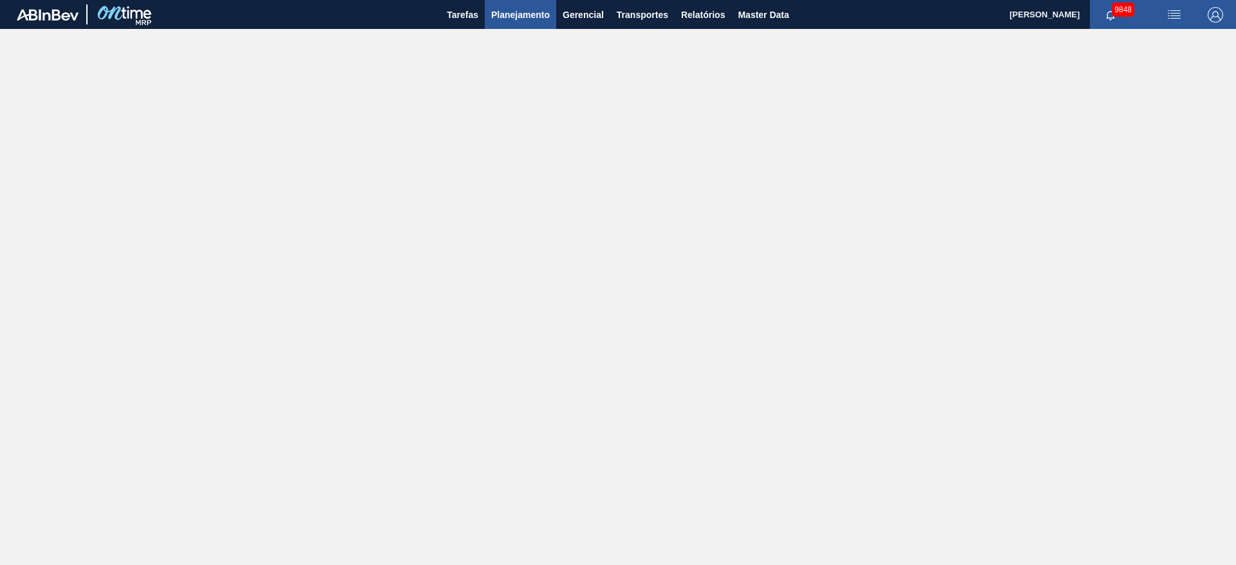 Image resolution: width=1236 pixels, height=565 pixels. What do you see at coordinates (1215, 15) in the screenshot?
I see `img: Logout` at bounding box center [1215, 15].